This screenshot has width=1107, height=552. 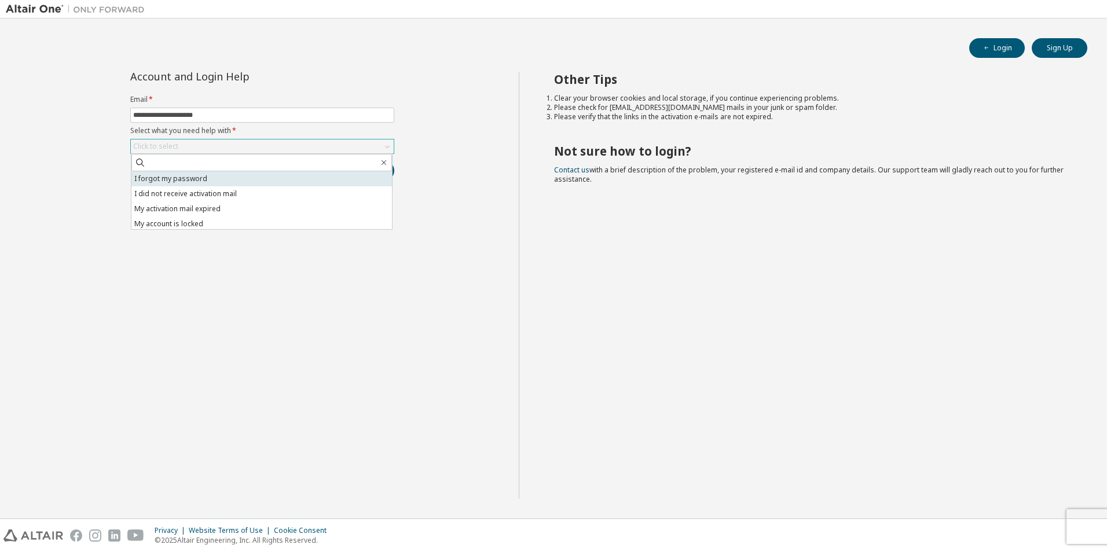 What do you see at coordinates (1059, 48) in the screenshot?
I see `button: Sign Up` at bounding box center [1059, 48].